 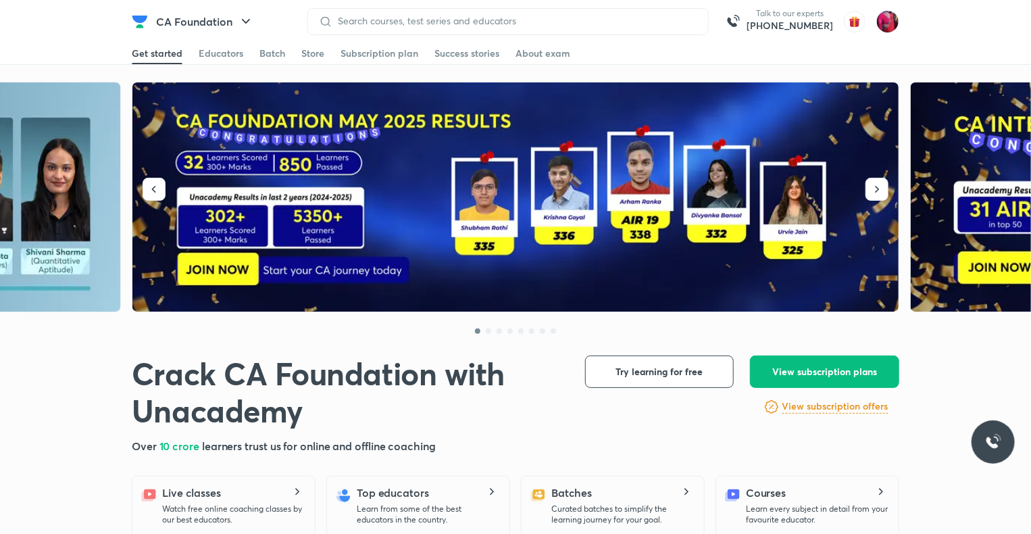 I want to click on h5: Courses, so click(x=766, y=493).